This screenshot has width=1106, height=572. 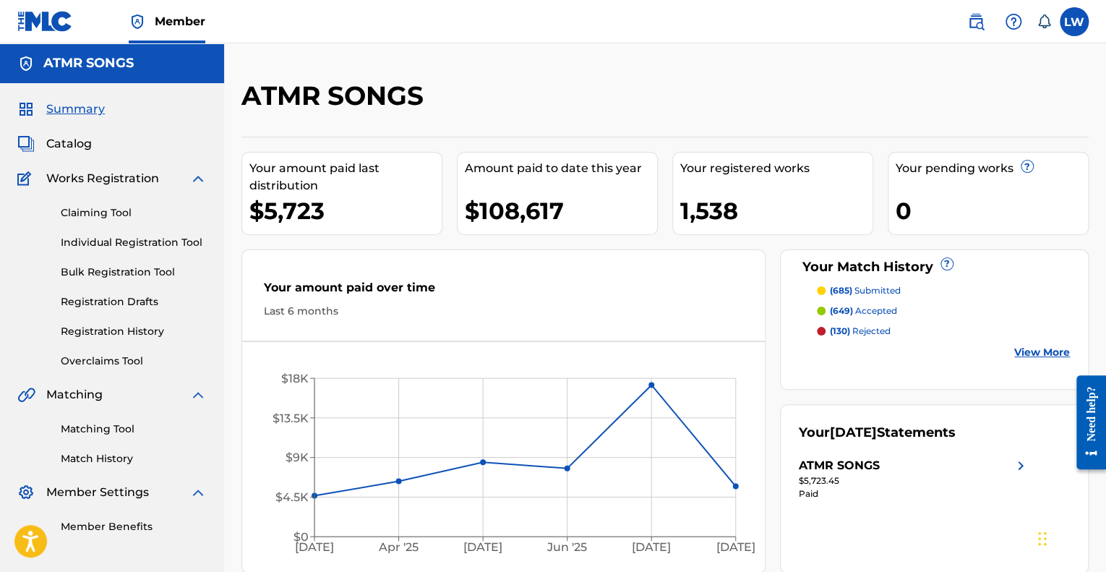 I want to click on img: Top Rightsholder, so click(x=137, y=22).